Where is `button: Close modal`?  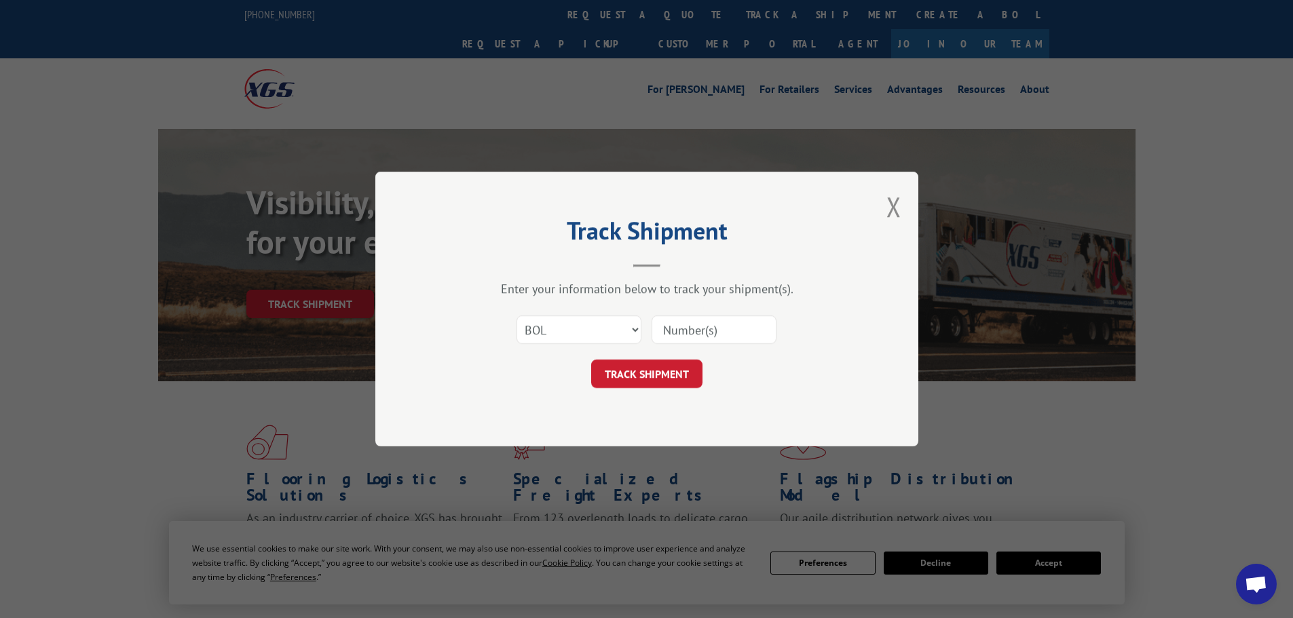
button: Close modal is located at coordinates (894, 206).